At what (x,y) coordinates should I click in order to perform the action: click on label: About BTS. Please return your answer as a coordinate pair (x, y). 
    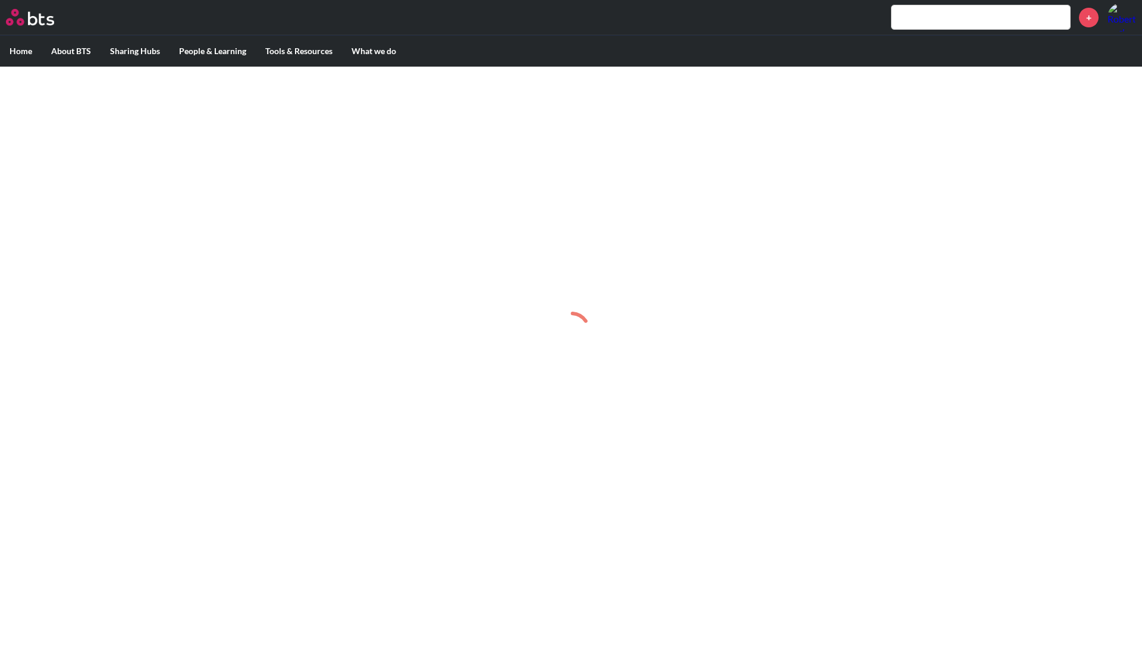
    Looking at the image, I should click on (71, 51).